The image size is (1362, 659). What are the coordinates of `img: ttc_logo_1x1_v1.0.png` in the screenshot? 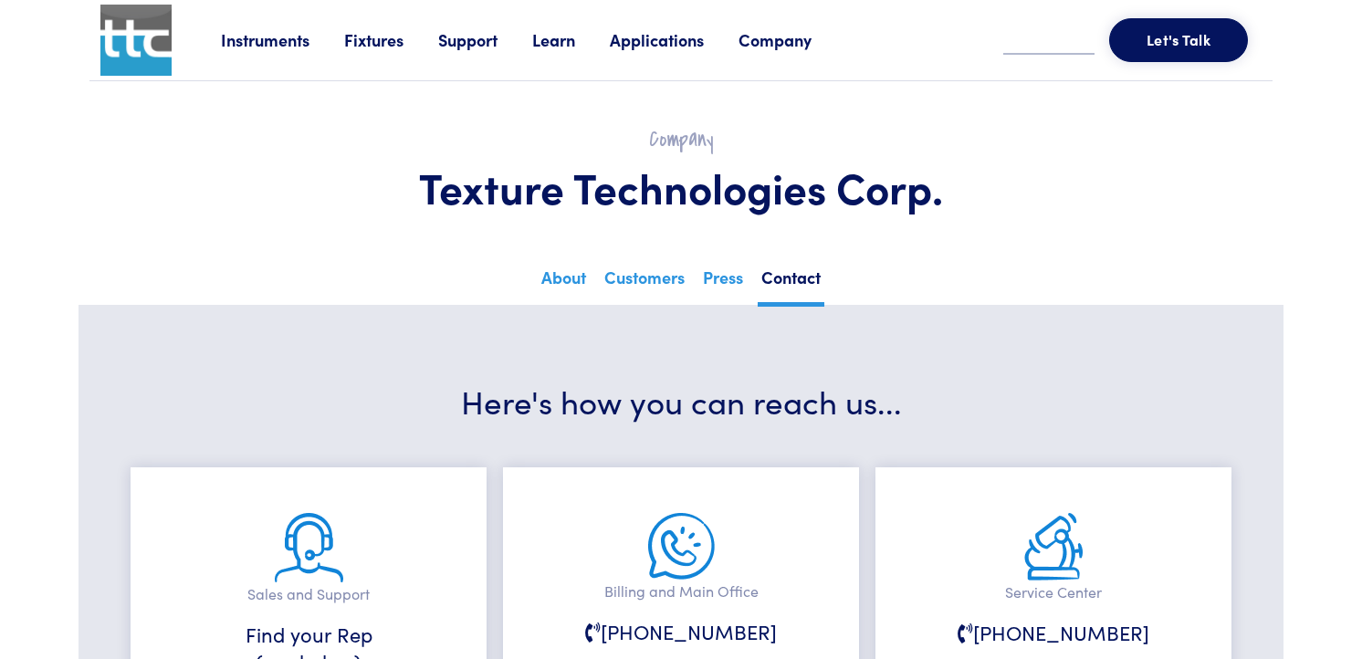 It's located at (136, 40).